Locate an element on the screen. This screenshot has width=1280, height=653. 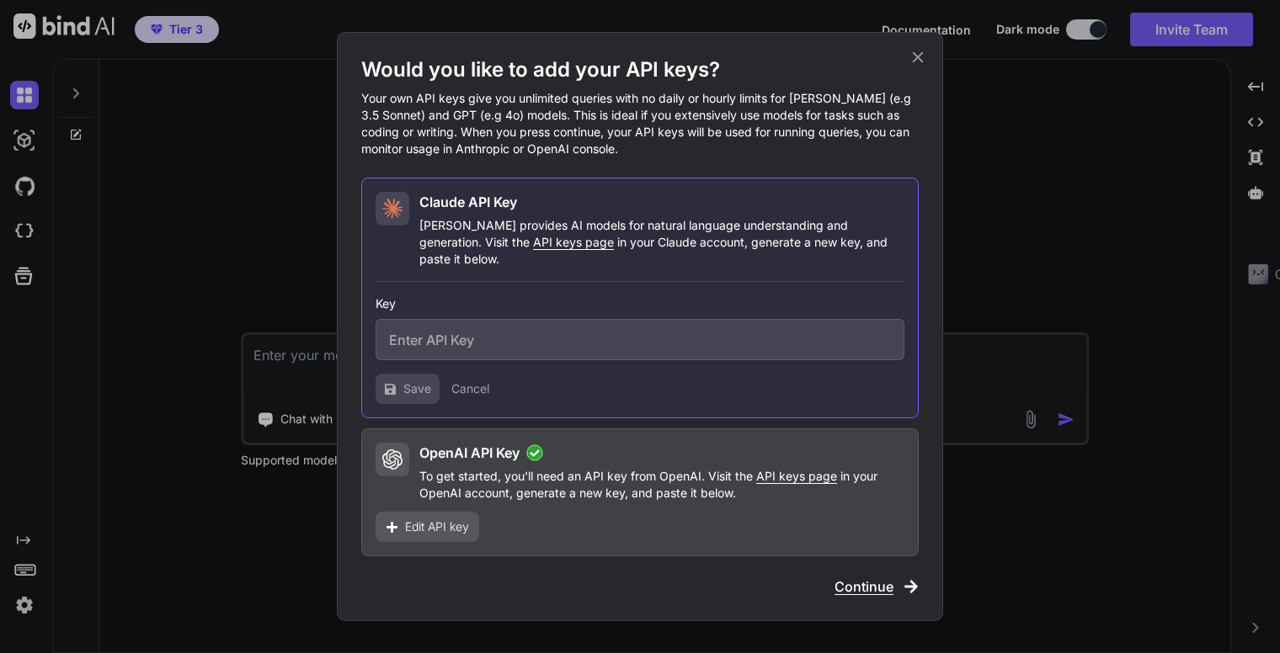
input: Enter API Key is located at coordinates (640, 339).